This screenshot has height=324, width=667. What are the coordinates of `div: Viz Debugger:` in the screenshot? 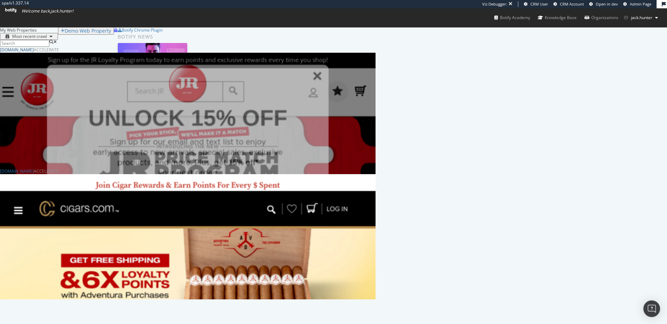 It's located at (495, 4).